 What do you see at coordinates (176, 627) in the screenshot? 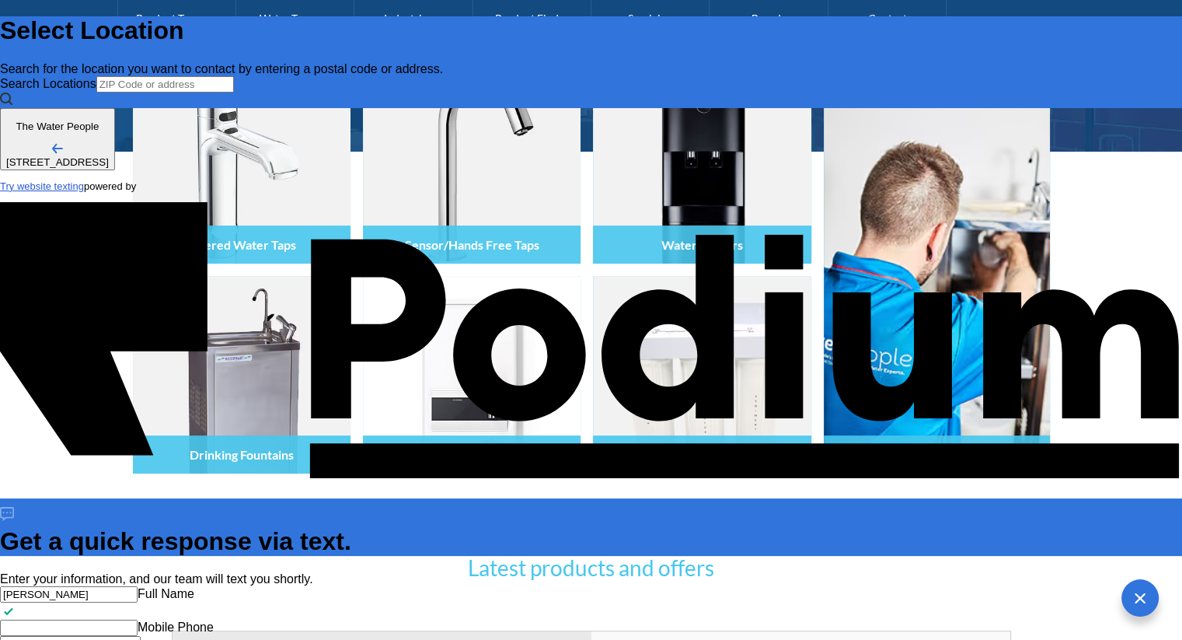
I see `label: Mobile Phone` at bounding box center [176, 627].